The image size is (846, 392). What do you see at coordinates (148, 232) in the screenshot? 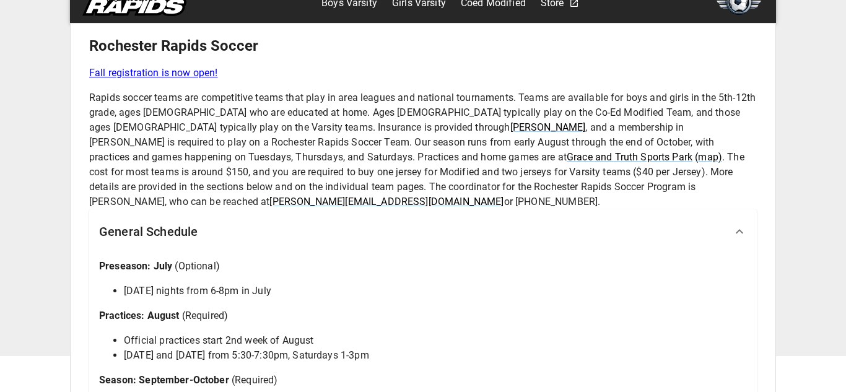
I see `h6: General Schedule` at bounding box center [148, 232].